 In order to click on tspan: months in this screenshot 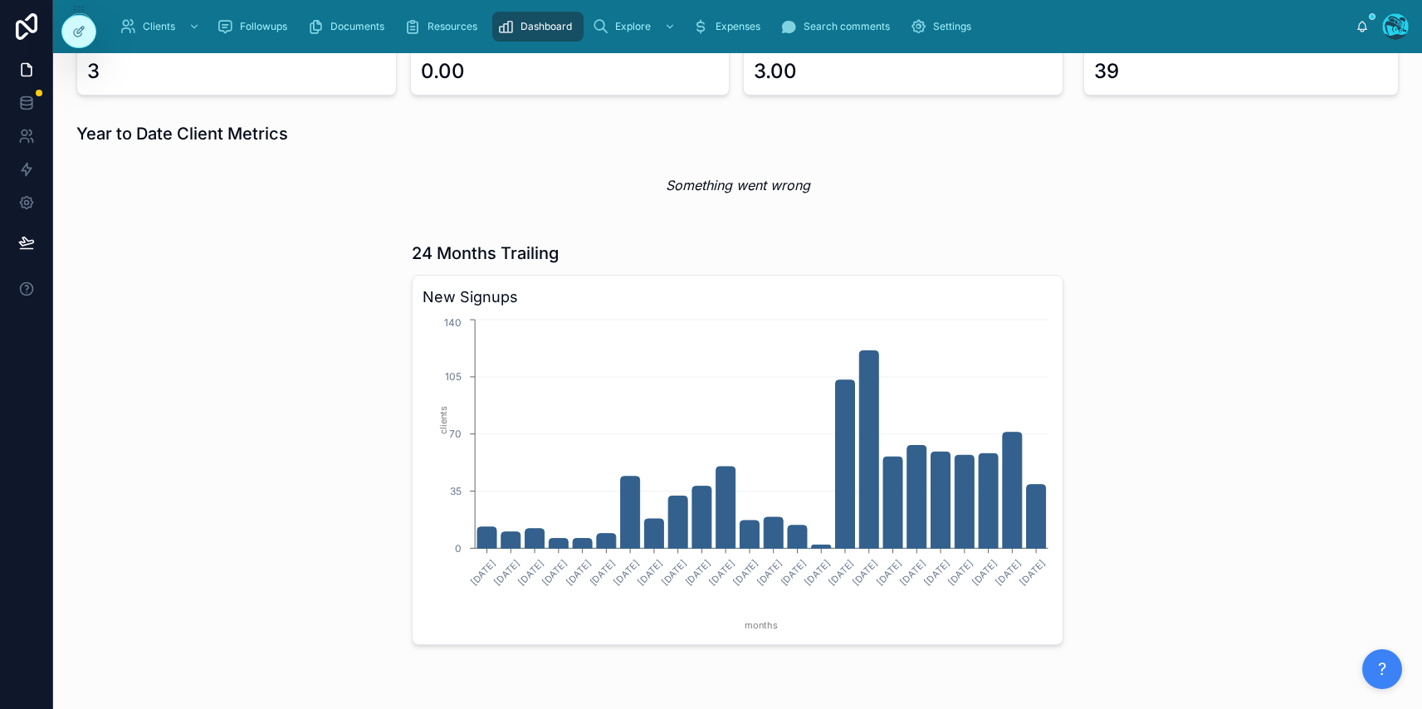, I will do `click(762, 625)`.